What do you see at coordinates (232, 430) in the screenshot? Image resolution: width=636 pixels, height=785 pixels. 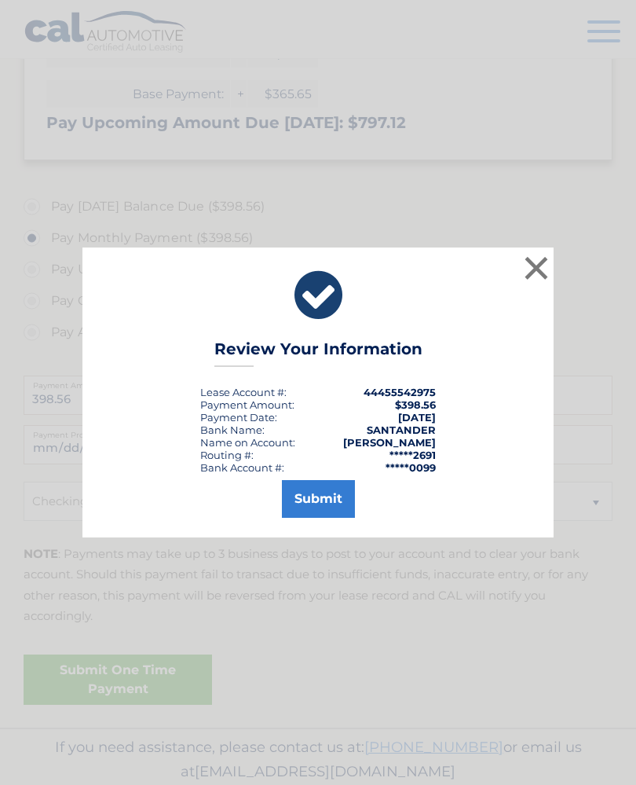 I see `div: Bank Name:` at bounding box center [232, 430].